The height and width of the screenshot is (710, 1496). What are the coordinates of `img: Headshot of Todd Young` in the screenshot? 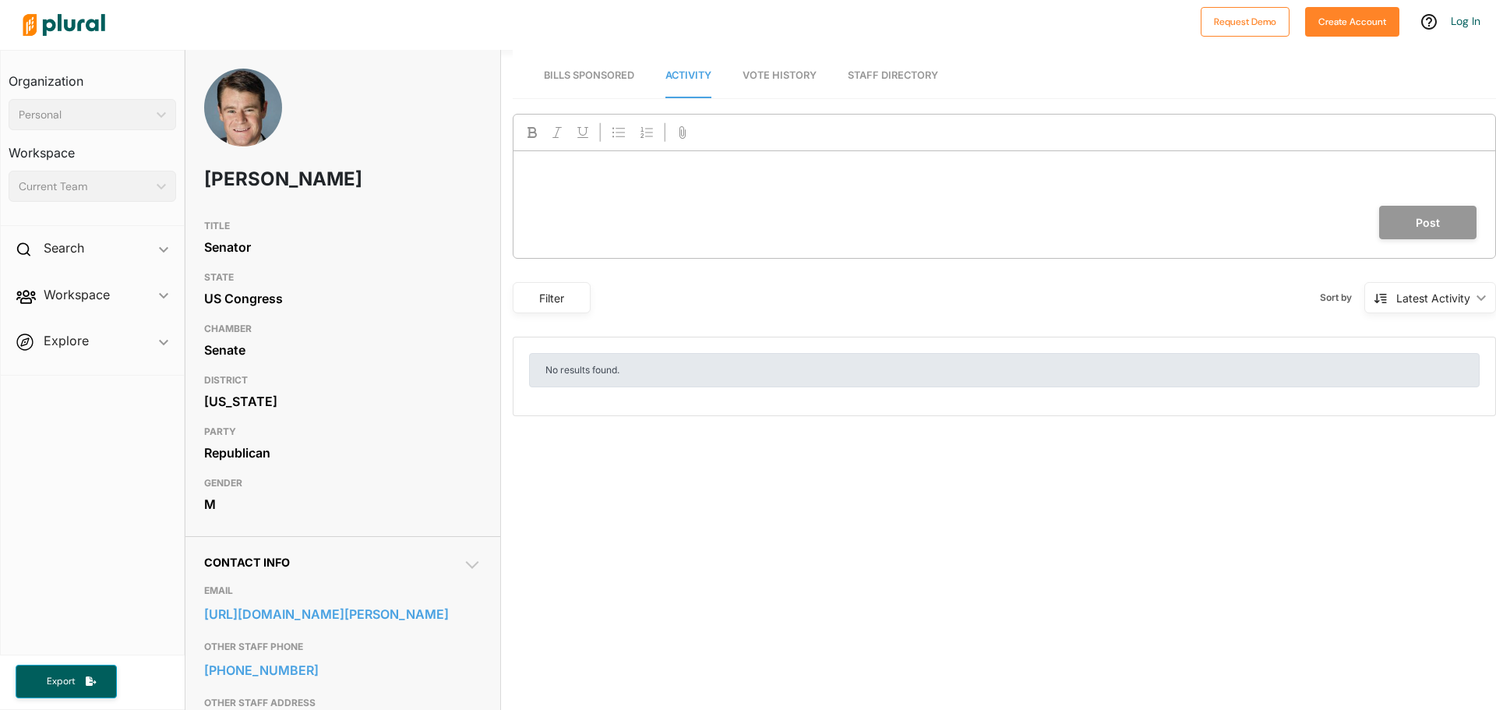 It's located at (243, 116).